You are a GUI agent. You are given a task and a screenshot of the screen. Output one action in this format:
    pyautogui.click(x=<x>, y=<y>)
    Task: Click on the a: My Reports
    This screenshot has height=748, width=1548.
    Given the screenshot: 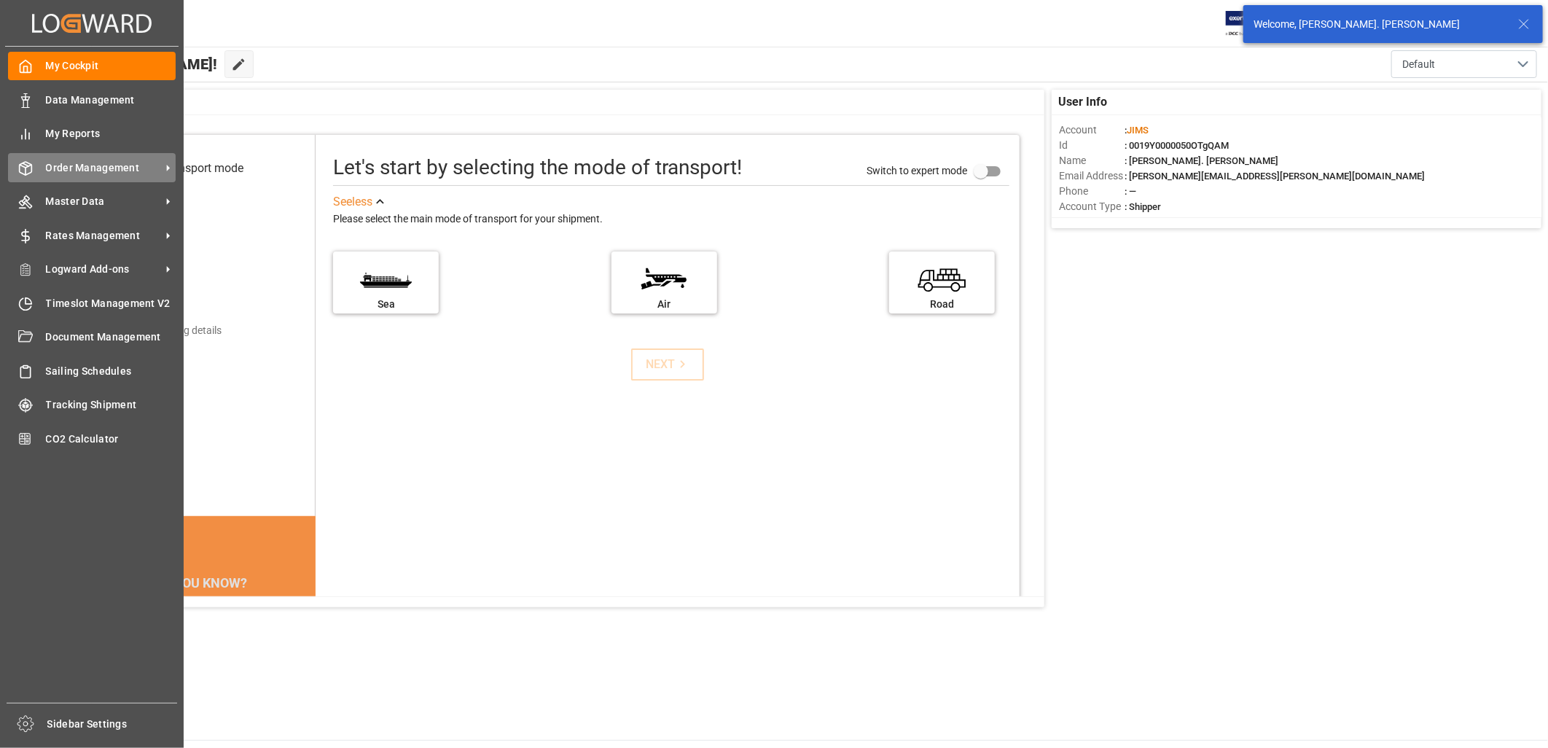 What is the action you would take?
    pyautogui.click(x=92, y=133)
    